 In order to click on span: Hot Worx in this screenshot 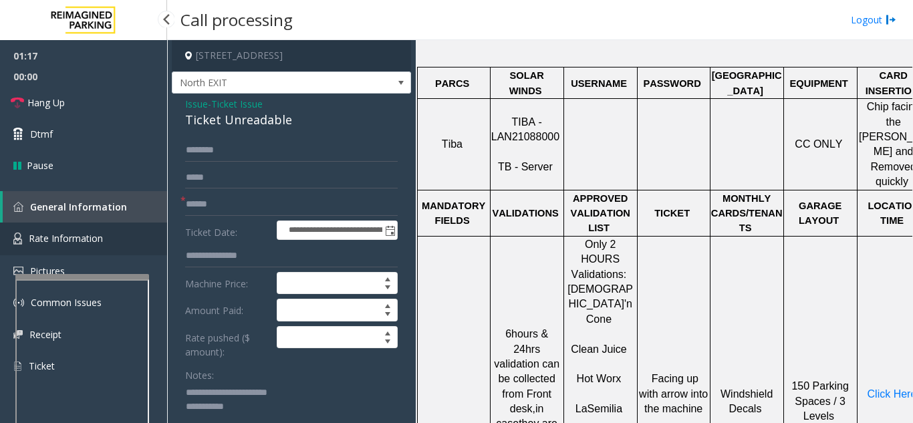, I will do `click(599, 378)`.